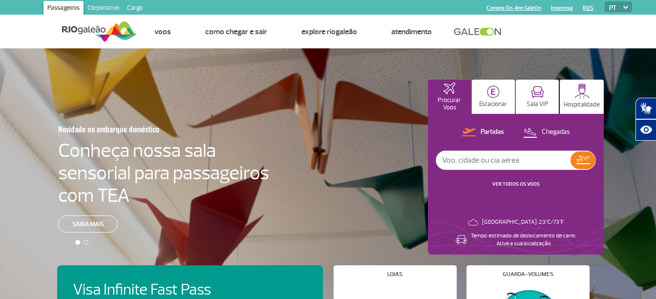  I want to click on button: Estacionar, so click(493, 97).